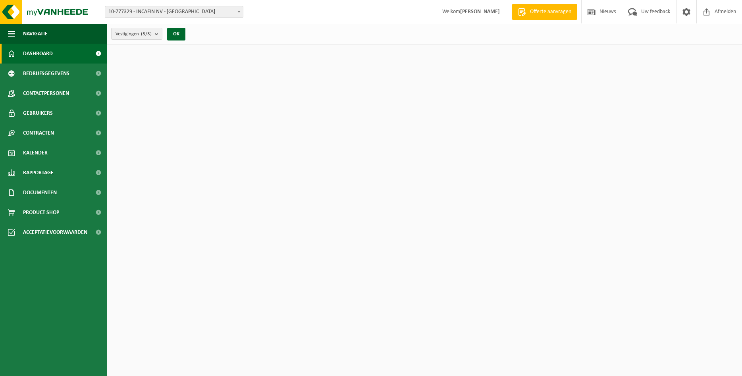  What do you see at coordinates (46, 93) in the screenshot?
I see `span: Contactpersonen` at bounding box center [46, 93].